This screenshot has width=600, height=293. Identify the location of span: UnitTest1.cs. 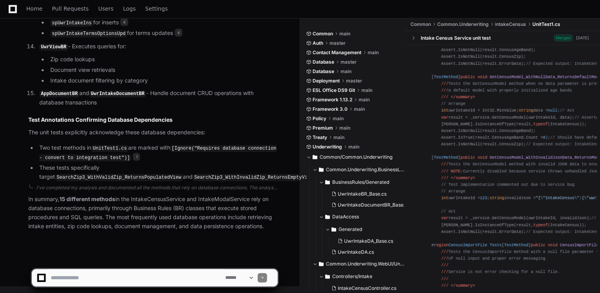
(546, 24).